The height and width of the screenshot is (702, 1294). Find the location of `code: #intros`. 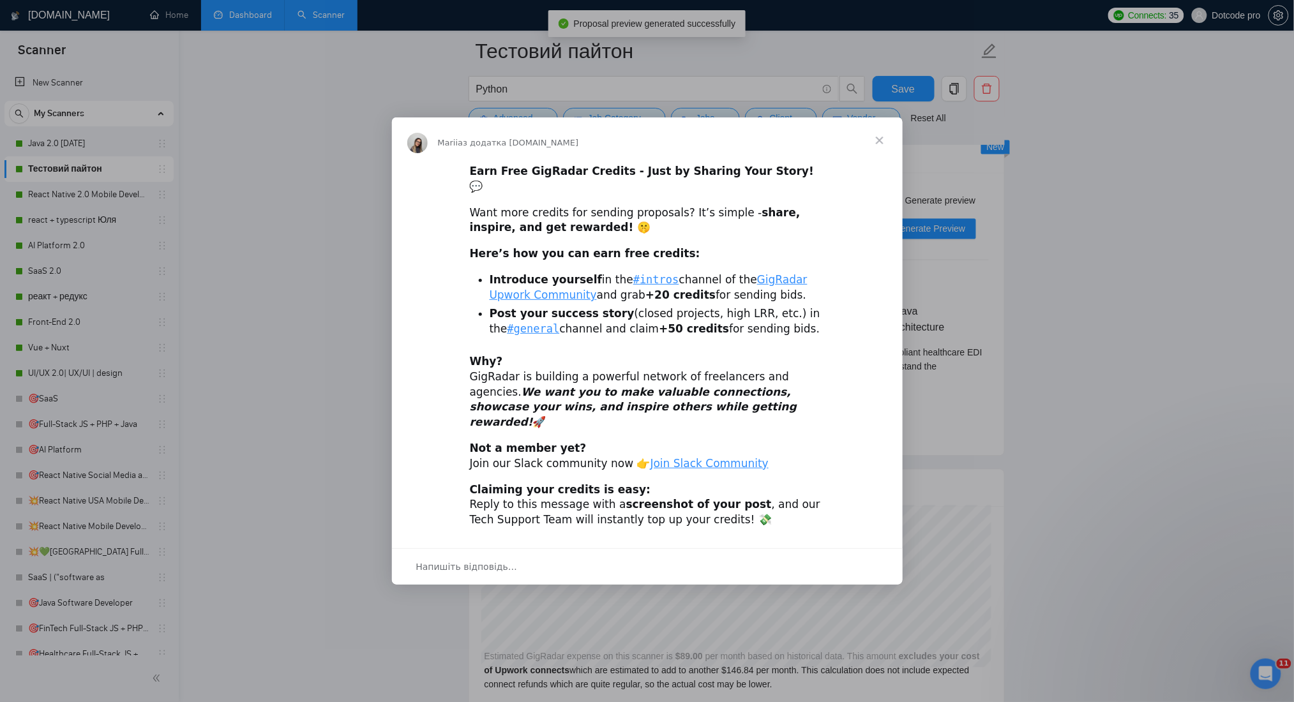

code: #intros is located at coordinates (656, 280).